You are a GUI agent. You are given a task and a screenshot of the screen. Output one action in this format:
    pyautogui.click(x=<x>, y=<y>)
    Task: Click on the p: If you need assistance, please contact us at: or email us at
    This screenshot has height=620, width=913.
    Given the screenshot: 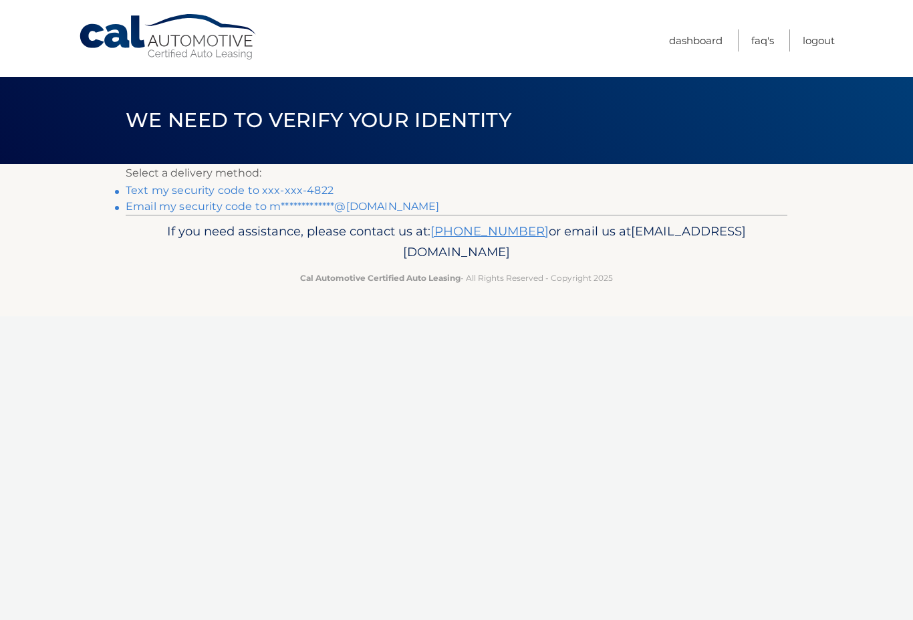 What is the action you would take?
    pyautogui.click(x=456, y=242)
    